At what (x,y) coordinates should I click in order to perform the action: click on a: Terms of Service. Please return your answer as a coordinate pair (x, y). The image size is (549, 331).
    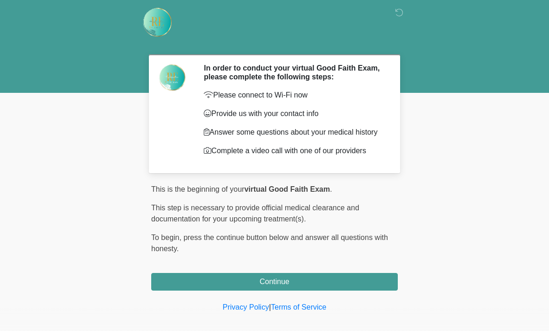
    Looking at the image, I should click on (298, 307).